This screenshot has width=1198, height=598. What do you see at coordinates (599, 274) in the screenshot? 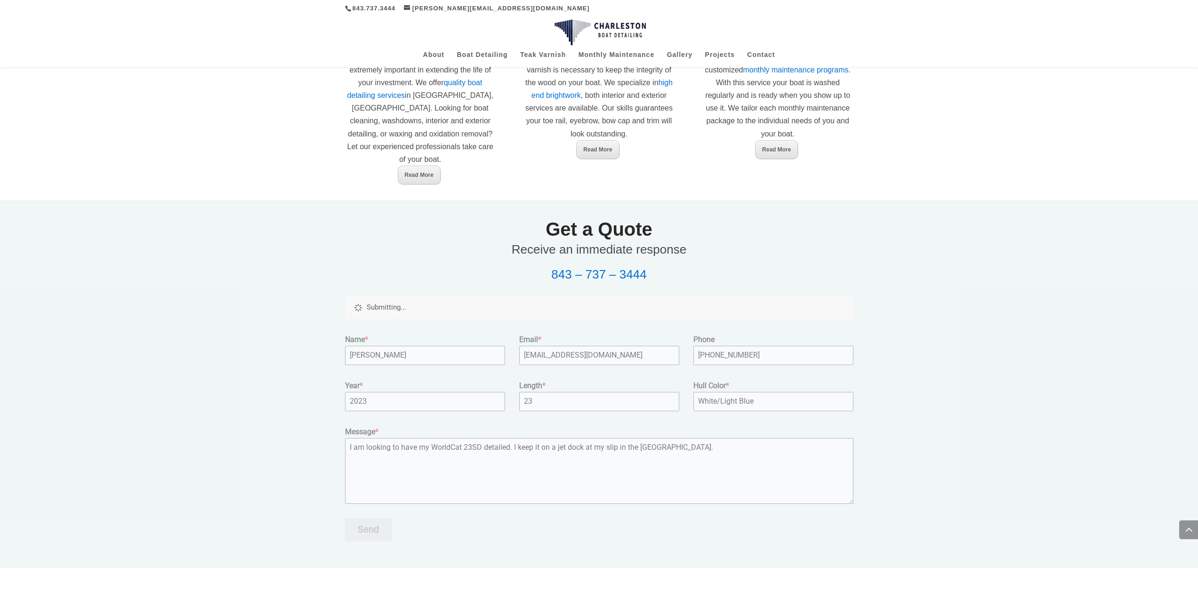
I see `a: 843 – 737 – 3444` at bounding box center [599, 274].